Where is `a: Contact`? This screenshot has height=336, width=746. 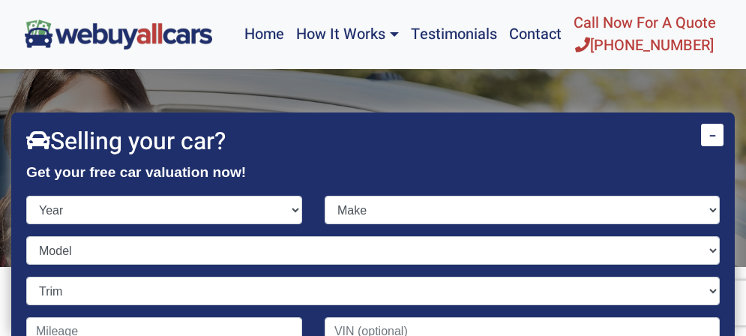
a: Contact is located at coordinates (536, 35).